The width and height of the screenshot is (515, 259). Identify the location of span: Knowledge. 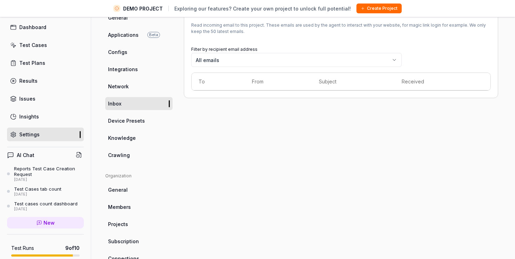
(122, 138).